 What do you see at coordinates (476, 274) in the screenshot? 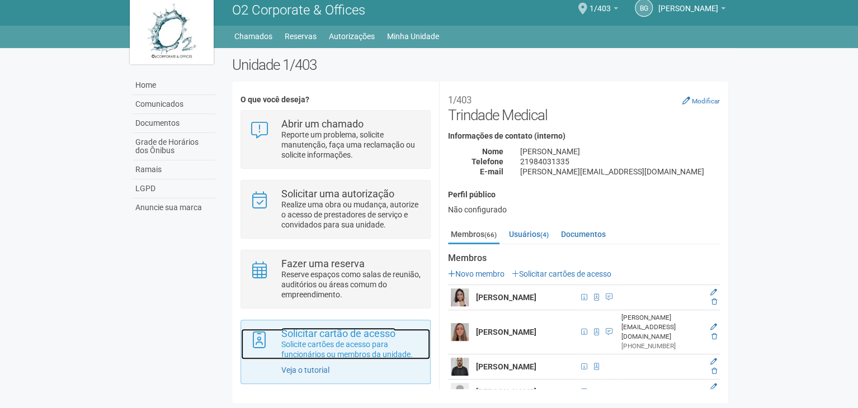
I see `a: Novo membro` at bounding box center [476, 274].